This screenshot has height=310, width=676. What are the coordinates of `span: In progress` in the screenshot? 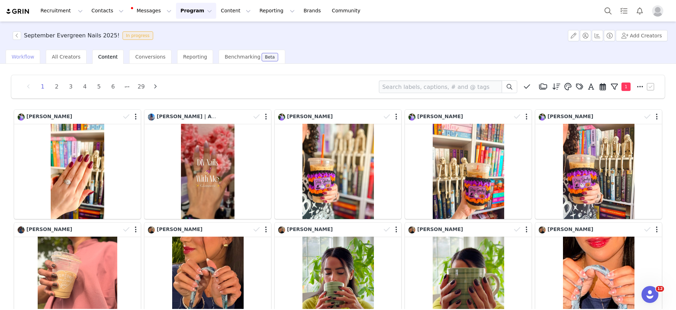 It's located at (138, 36).